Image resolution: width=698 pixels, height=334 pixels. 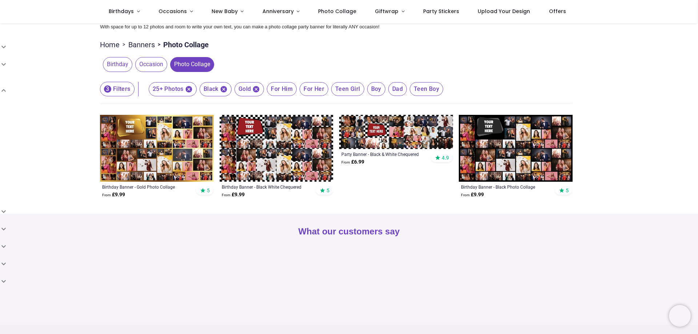 I want to click on span: Dad, so click(x=397, y=89).